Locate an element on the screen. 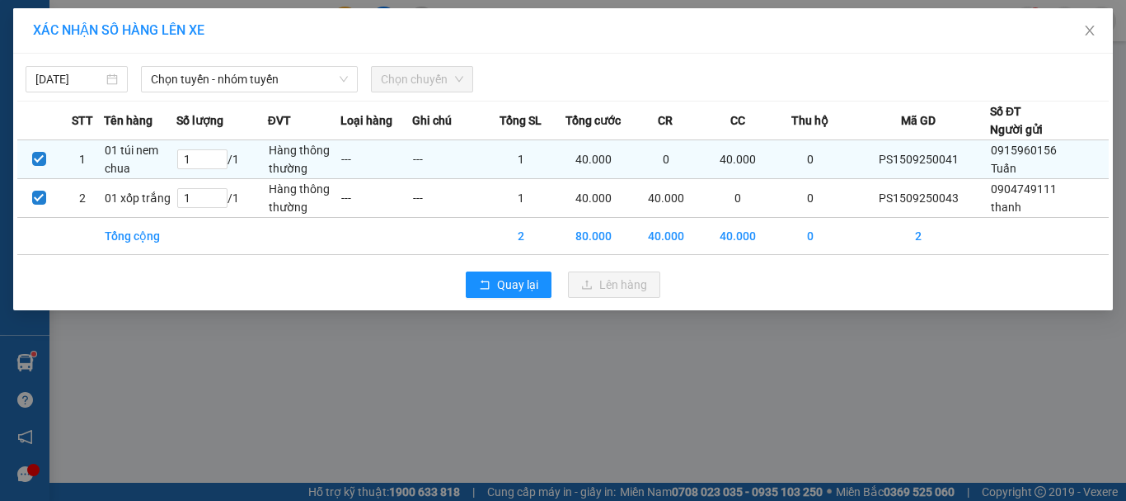  span: close is located at coordinates (1090, 31).